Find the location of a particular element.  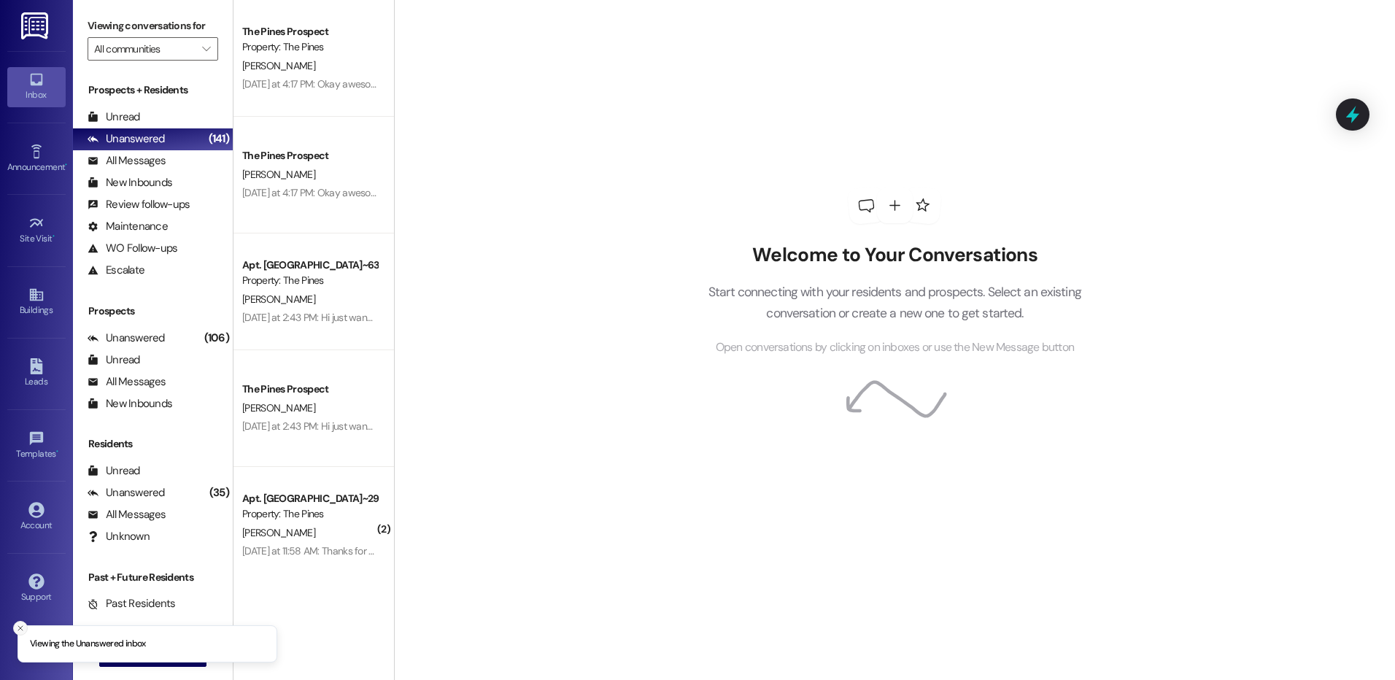

p: Viewing the Unanswered inbox is located at coordinates (88, 644).